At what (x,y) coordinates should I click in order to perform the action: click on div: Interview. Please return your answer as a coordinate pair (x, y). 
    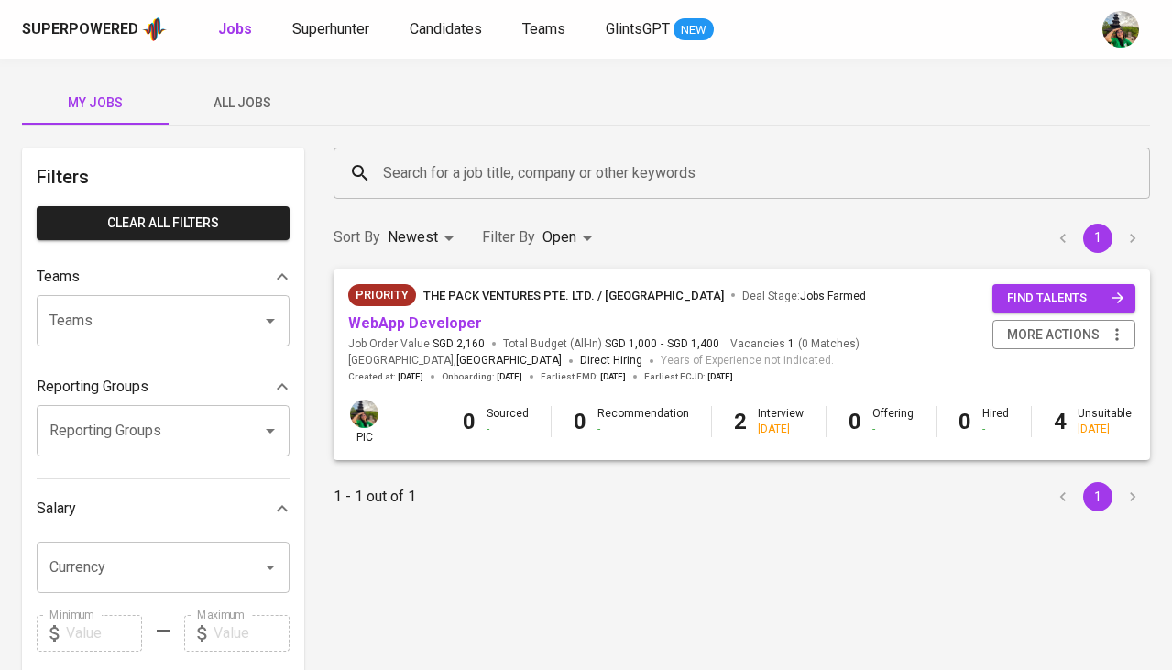
    Looking at the image, I should click on (781, 422).